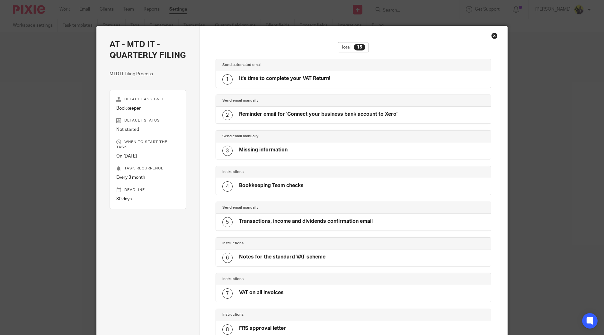  What do you see at coordinates (359, 47) in the screenshot?
I see `div: 15` at bounding box center [359, 47].